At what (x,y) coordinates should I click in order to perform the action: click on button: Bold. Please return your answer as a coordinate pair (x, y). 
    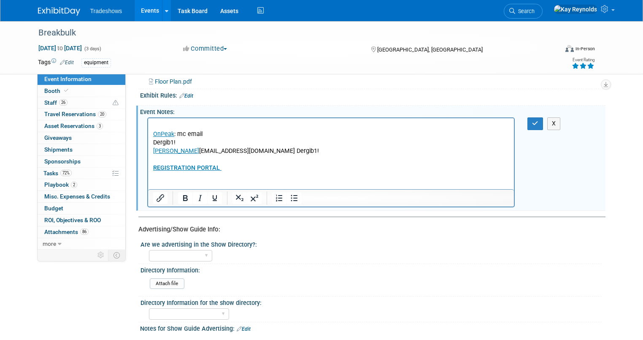
    Looking at the image, I should click on (185, 198).